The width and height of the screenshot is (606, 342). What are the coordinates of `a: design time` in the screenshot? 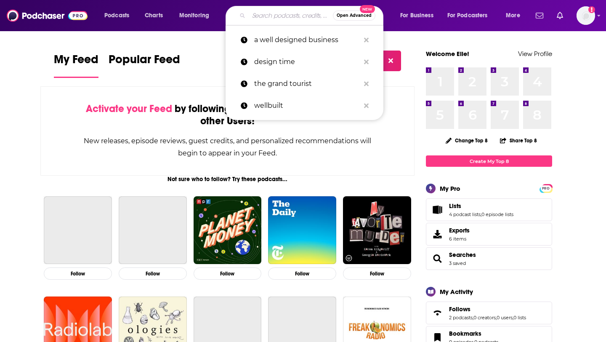 It's located at (304, 62).